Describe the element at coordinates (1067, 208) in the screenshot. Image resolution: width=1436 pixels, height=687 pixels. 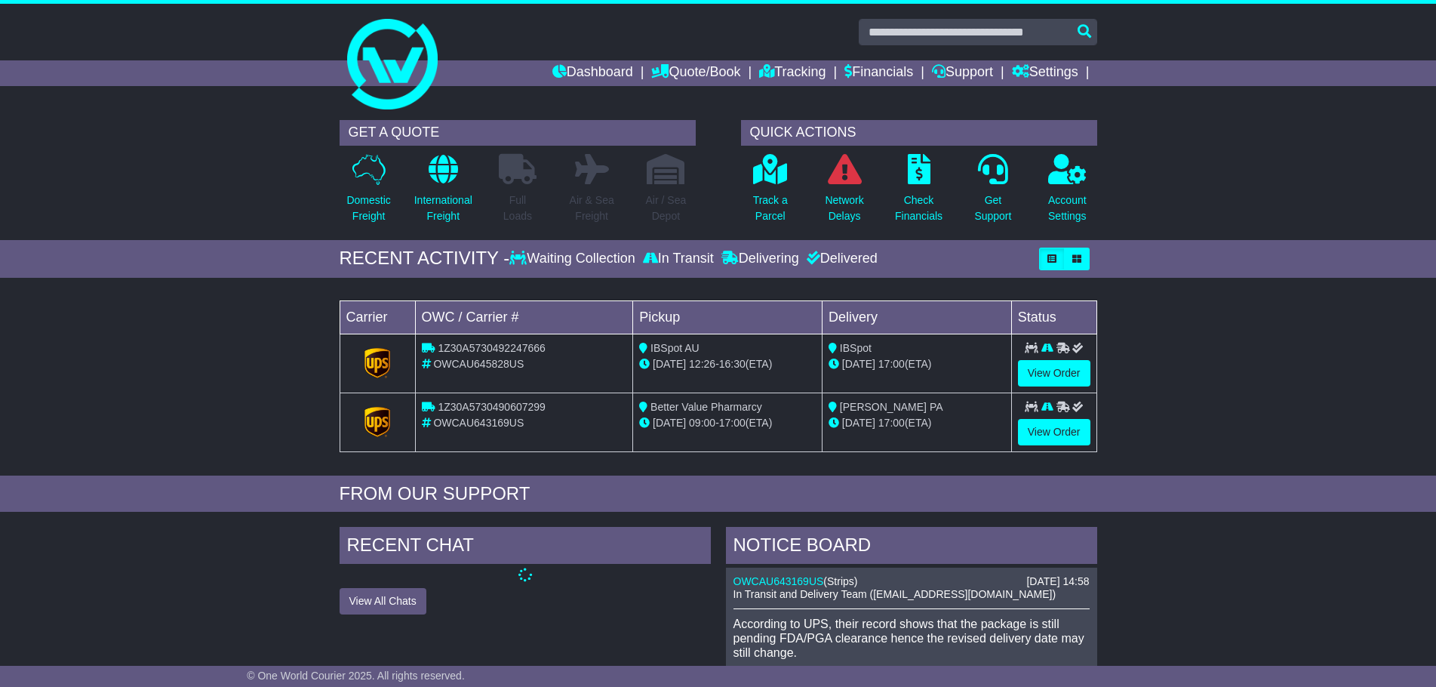
I see `p: Account Settings` at that location.